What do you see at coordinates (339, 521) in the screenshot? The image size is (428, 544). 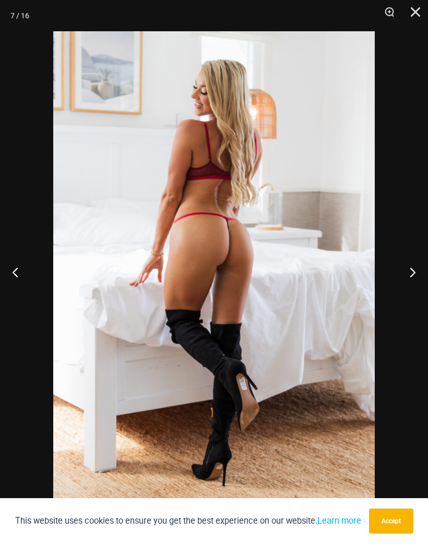 I see `a: Learn more` at bounding box center [339, 521].